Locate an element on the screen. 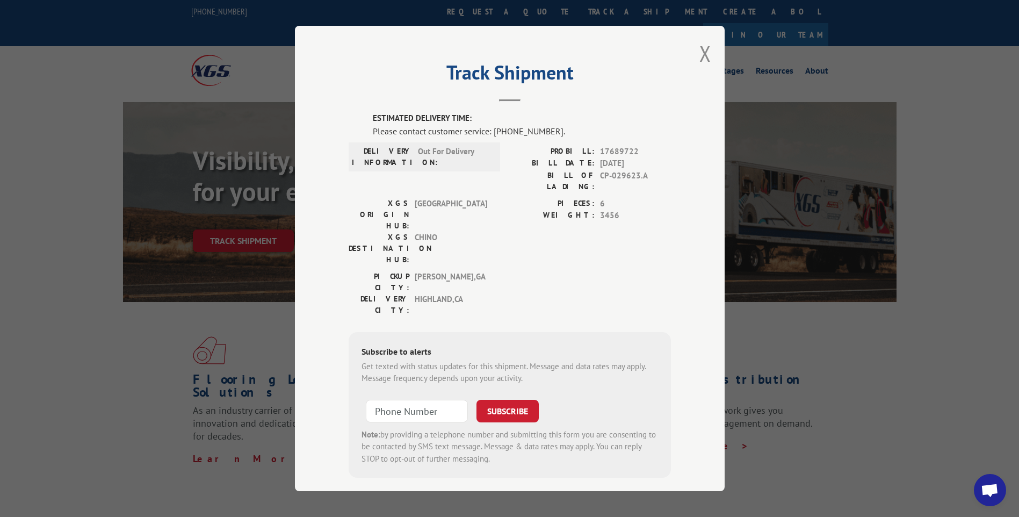 Image resolution: width=1019 pixels, height=517 pixels. label: DELIVERY CITY: is located at coordinates (379, 305).